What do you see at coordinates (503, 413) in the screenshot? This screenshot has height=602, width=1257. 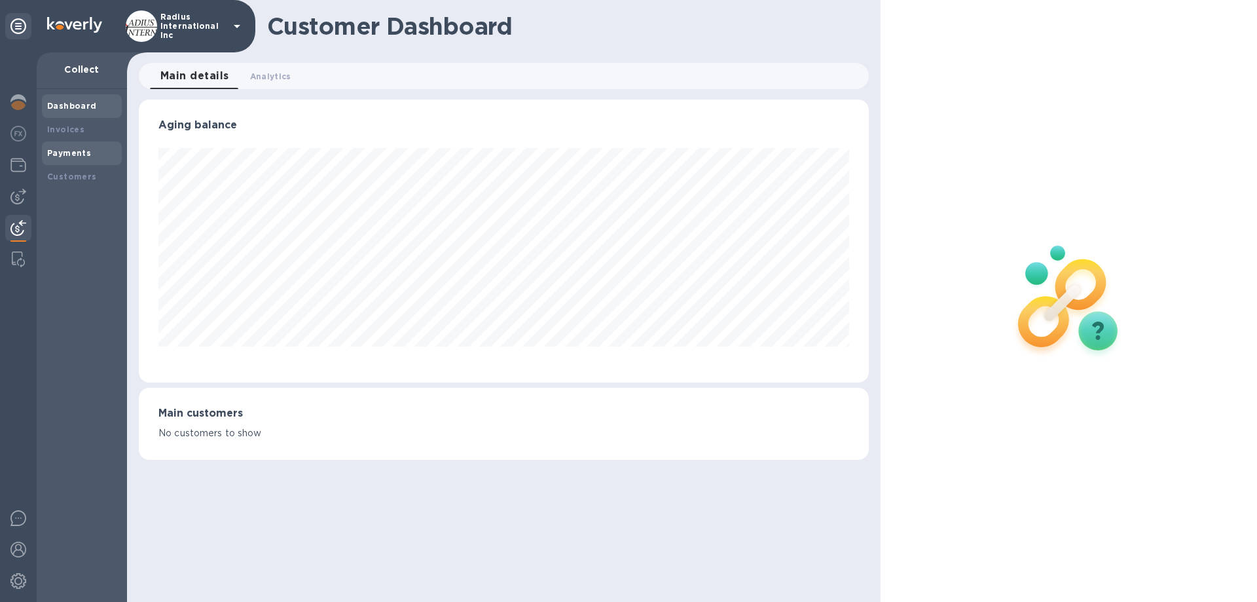 I see `h3: Main customers` at bounding box center [503, 413].